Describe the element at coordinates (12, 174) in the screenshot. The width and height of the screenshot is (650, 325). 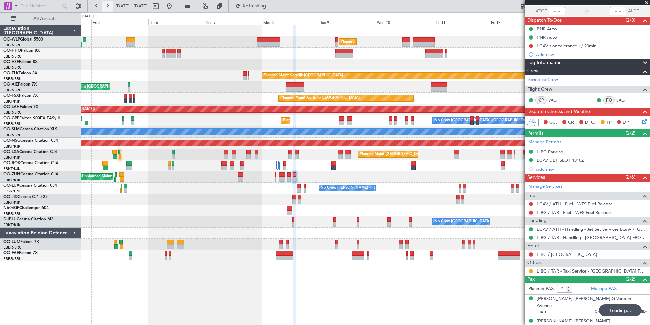
I see `span: OO-ZUN` at that location.